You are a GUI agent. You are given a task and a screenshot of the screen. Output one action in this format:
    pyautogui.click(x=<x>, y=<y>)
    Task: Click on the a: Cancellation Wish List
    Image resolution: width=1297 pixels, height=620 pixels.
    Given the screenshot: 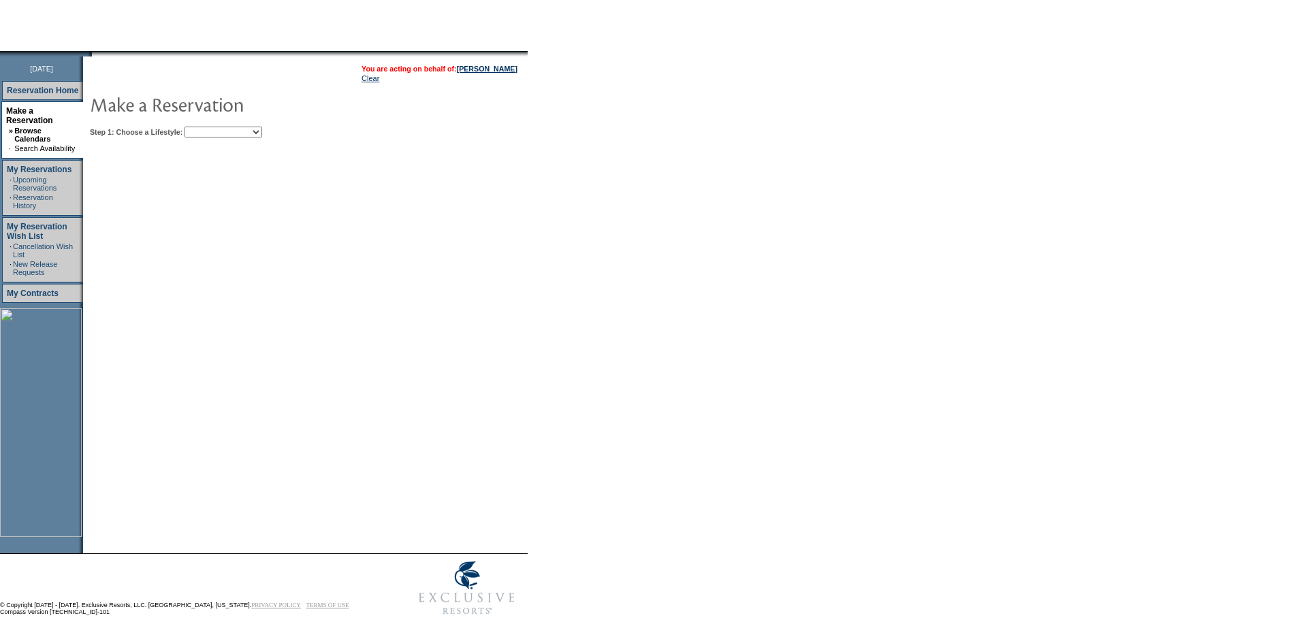 What is the action you would take?
    pyautogui.click(x=43, y=251)
    